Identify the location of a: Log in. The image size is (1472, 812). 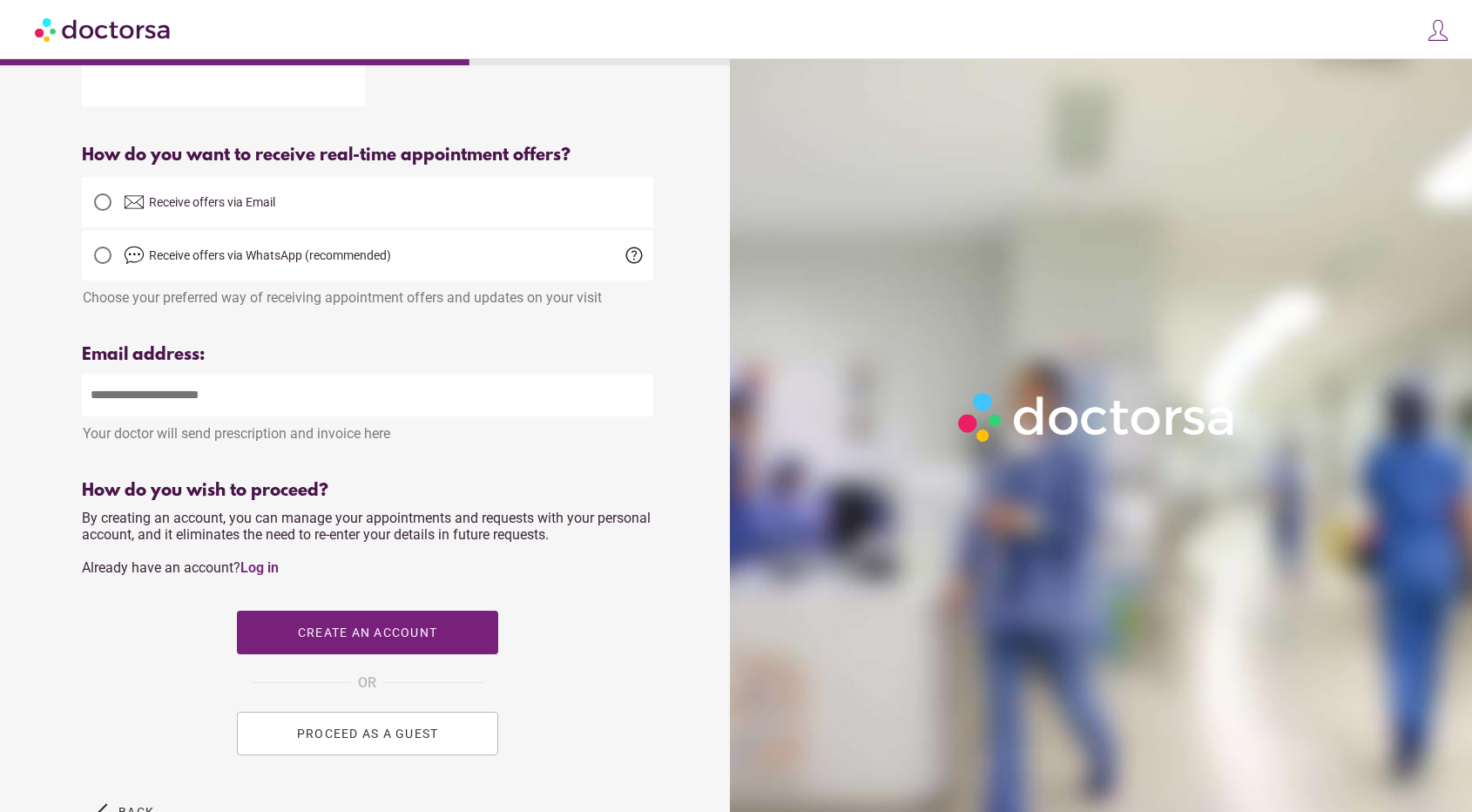
(260, 567).